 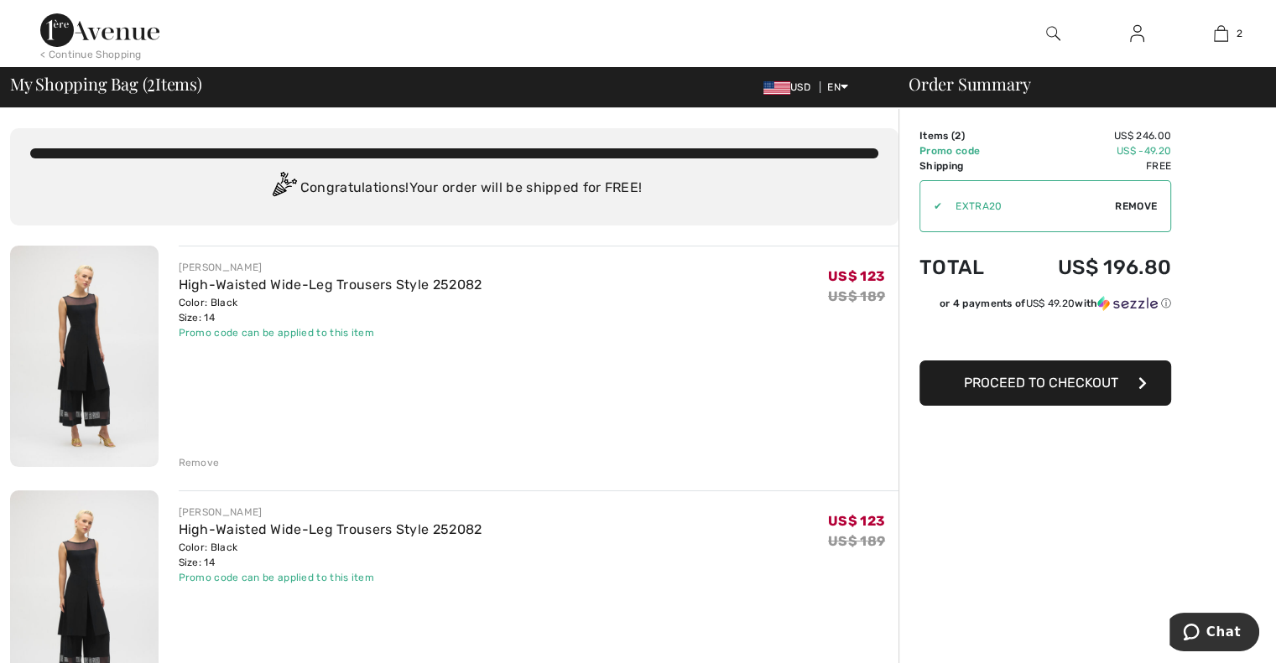 What do you see at coordinates (1220, 34) in the screenshot?
I see `a: 2` at bounding box center [1220, 34].